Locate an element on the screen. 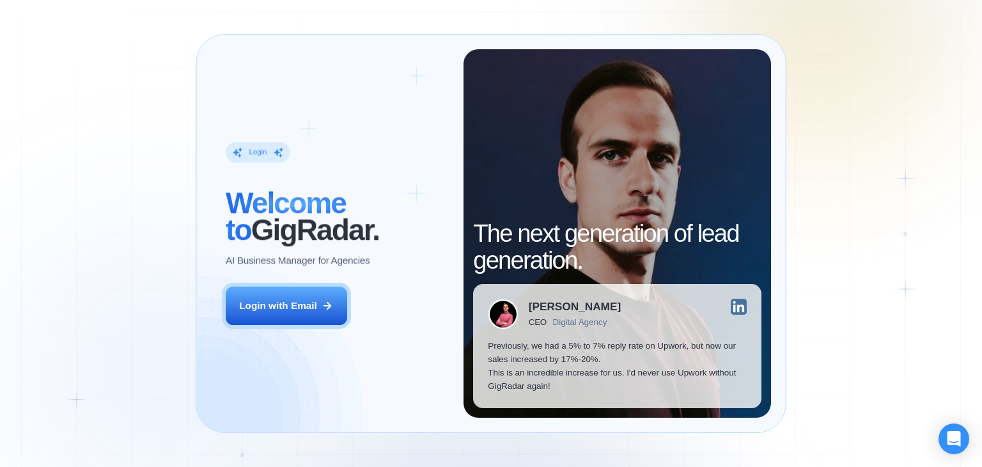  div: Login is located at coordinates (258, 152).